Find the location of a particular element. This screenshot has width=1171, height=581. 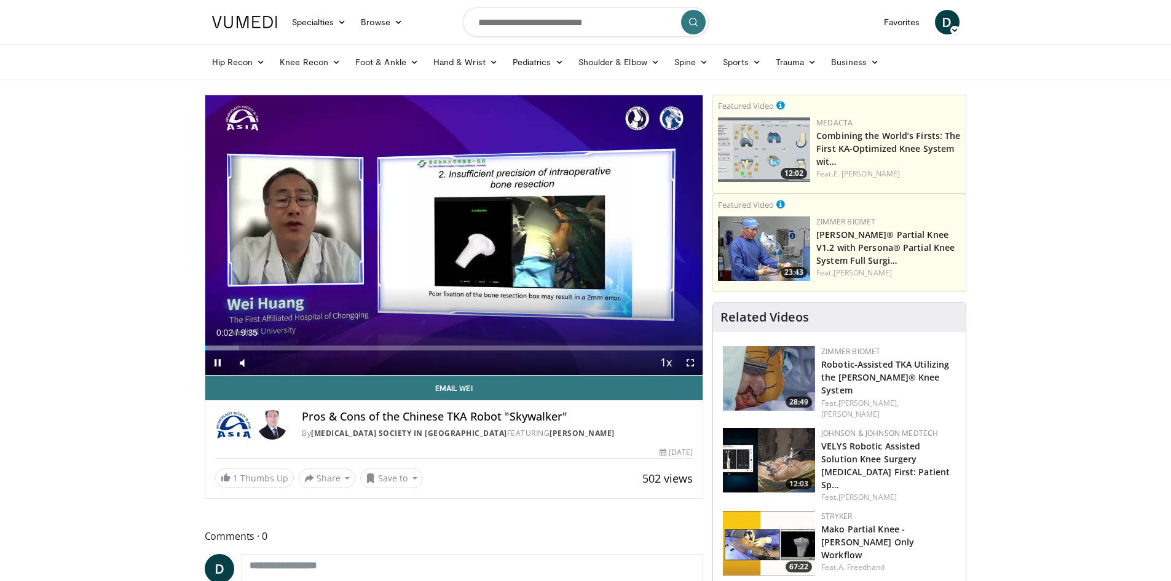

a: 12:02 is located at coordinates (764, 149).